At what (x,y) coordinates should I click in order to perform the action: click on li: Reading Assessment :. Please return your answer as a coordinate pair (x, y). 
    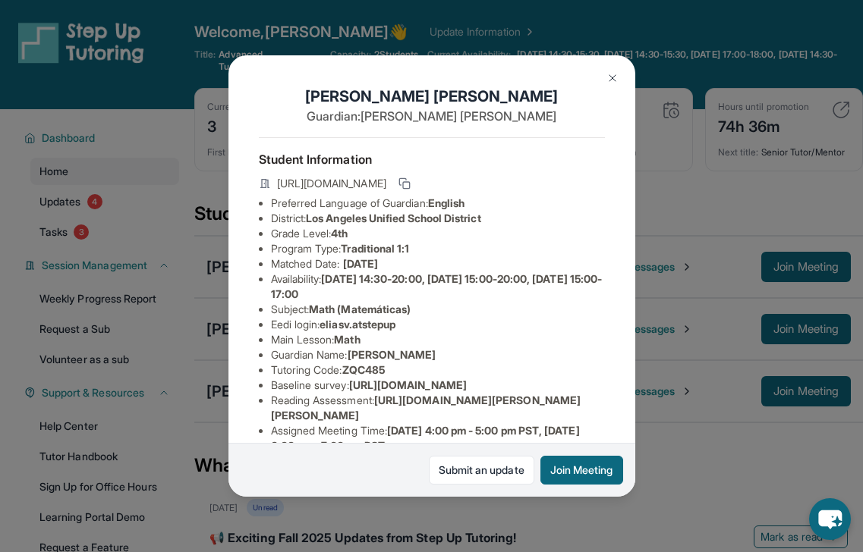
    Looking at the image, I should click on (438, 408).